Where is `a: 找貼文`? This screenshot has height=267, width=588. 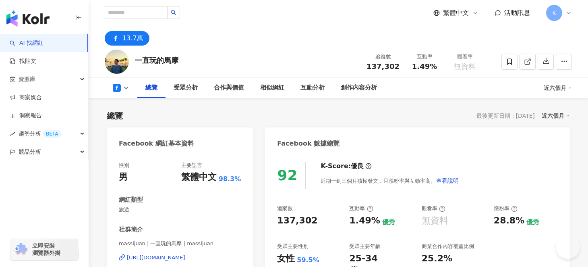
a: 找貼文 is located at coordinates (23, 61).